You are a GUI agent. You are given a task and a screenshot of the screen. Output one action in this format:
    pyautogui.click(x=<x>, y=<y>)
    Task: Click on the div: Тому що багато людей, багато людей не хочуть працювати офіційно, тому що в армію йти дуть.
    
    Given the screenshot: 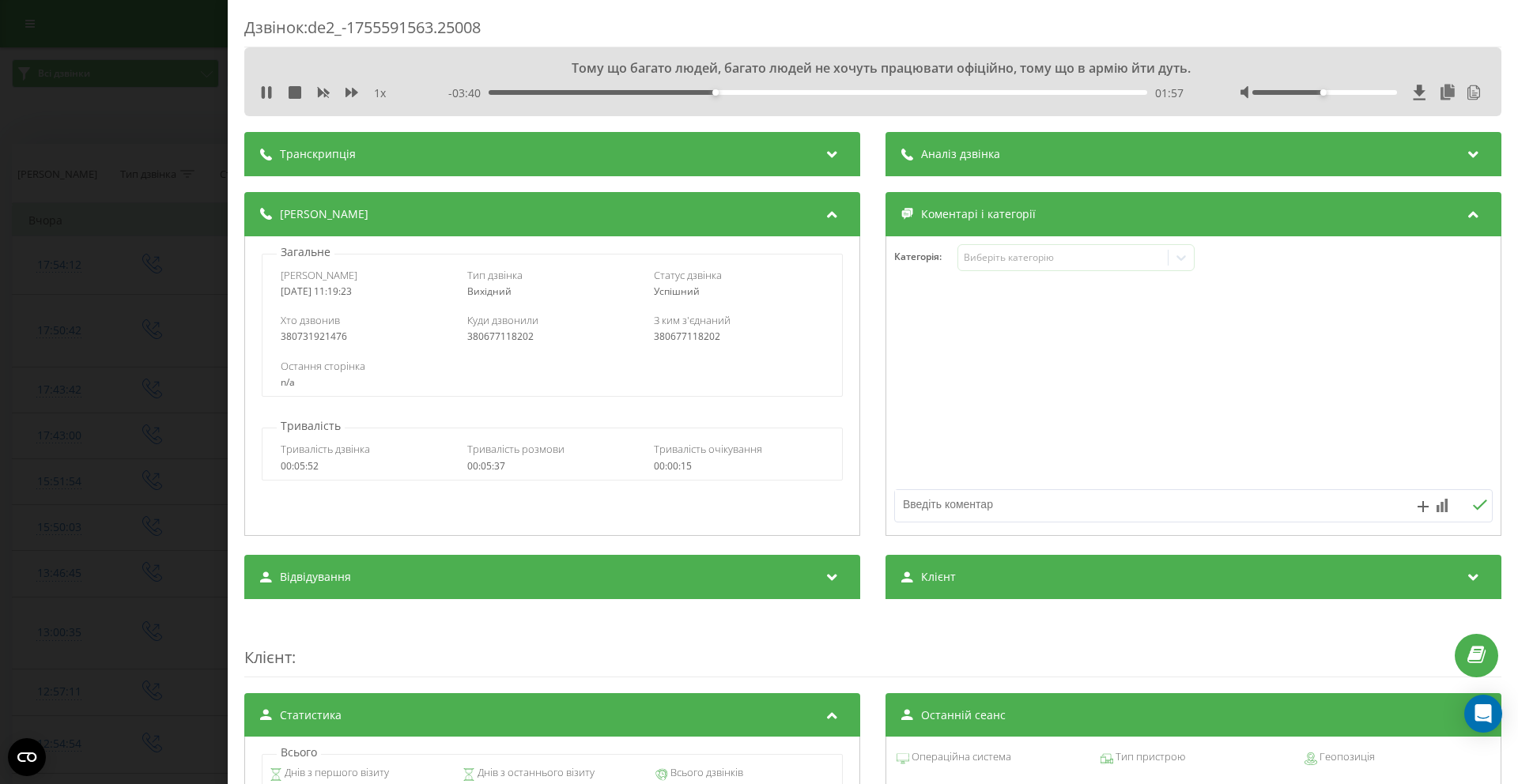 What is the action you would take?
    pyautogui.click(x=873, y=67)
    